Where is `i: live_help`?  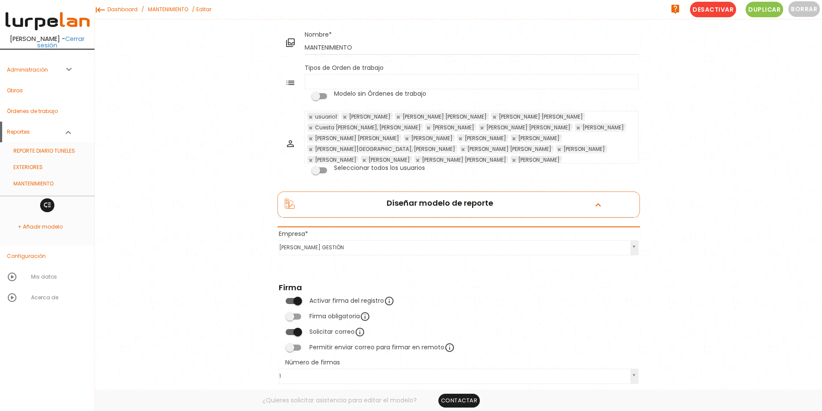
i: live_help is located at coordinates (675, 9).